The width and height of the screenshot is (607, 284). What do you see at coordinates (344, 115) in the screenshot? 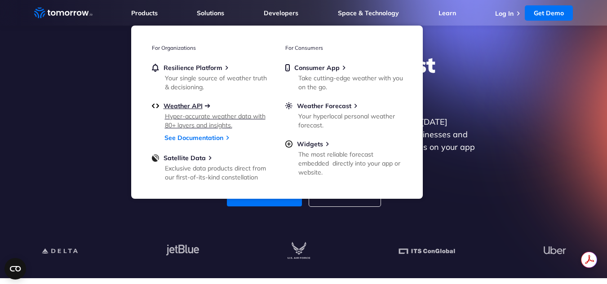
I see `a: Weather ForecastYour hyperlocal personal weather forecast.` at bounding box center [344, 115].